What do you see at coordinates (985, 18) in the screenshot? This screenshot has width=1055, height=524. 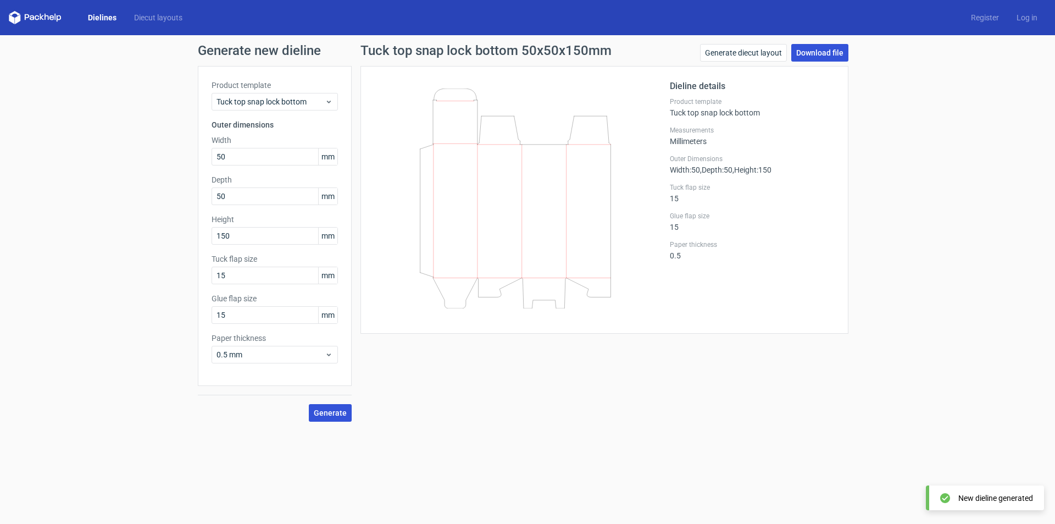 I see `a: Register` at bounding box center [985, 18].